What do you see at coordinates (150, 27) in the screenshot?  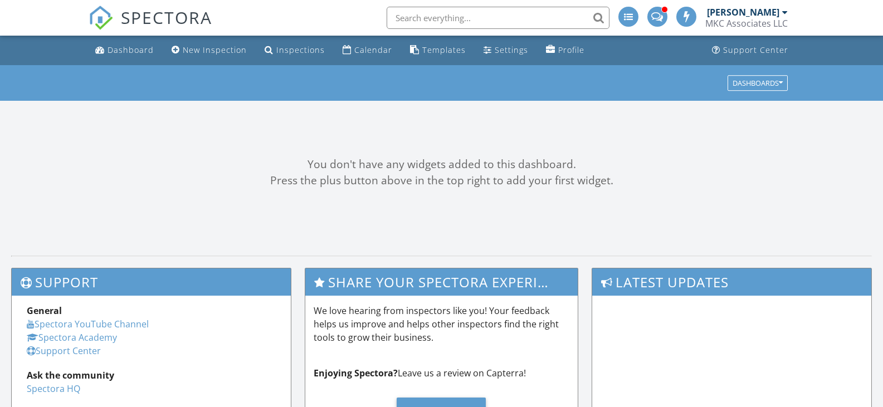 I see `a: SPECTORA` at bounding box center [150, 27].